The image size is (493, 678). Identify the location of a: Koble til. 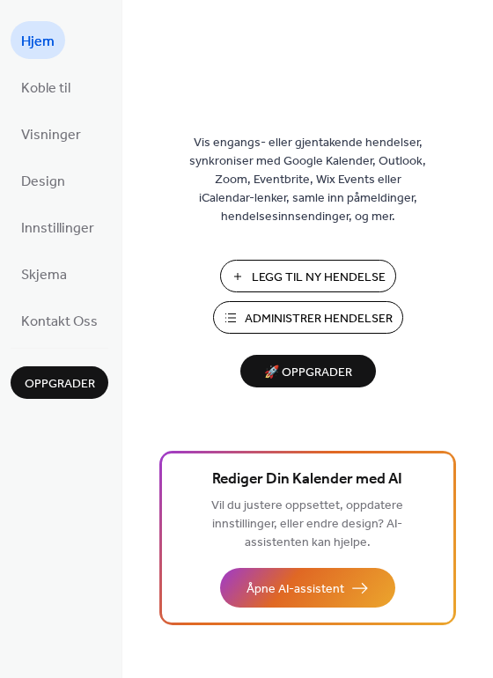
(46, 86).